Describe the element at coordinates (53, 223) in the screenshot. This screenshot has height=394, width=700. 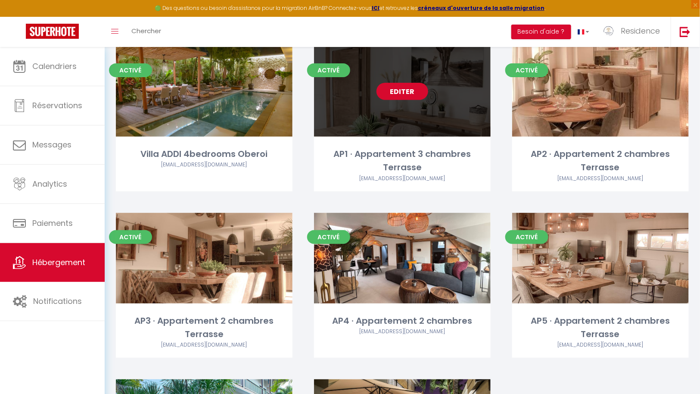
I see `span: Paiements` at that location.